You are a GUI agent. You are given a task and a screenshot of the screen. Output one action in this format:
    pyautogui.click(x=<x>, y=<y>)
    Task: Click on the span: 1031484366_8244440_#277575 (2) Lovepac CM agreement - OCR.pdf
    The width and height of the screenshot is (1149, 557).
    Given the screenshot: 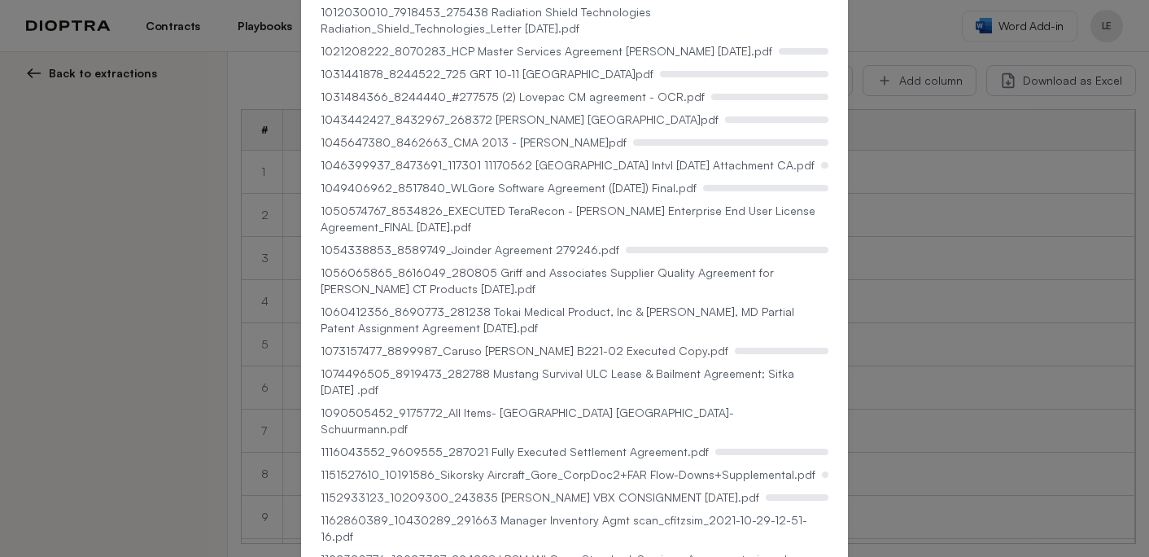 What is the action you would take?
    pyautogui.click(x=513, y=97)
    